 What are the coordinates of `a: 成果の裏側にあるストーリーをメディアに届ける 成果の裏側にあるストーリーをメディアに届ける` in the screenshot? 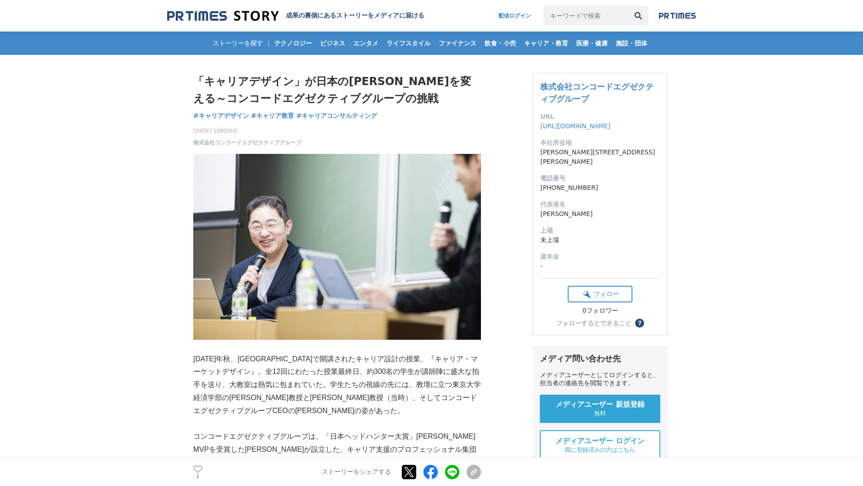 It's located at (296, 16).